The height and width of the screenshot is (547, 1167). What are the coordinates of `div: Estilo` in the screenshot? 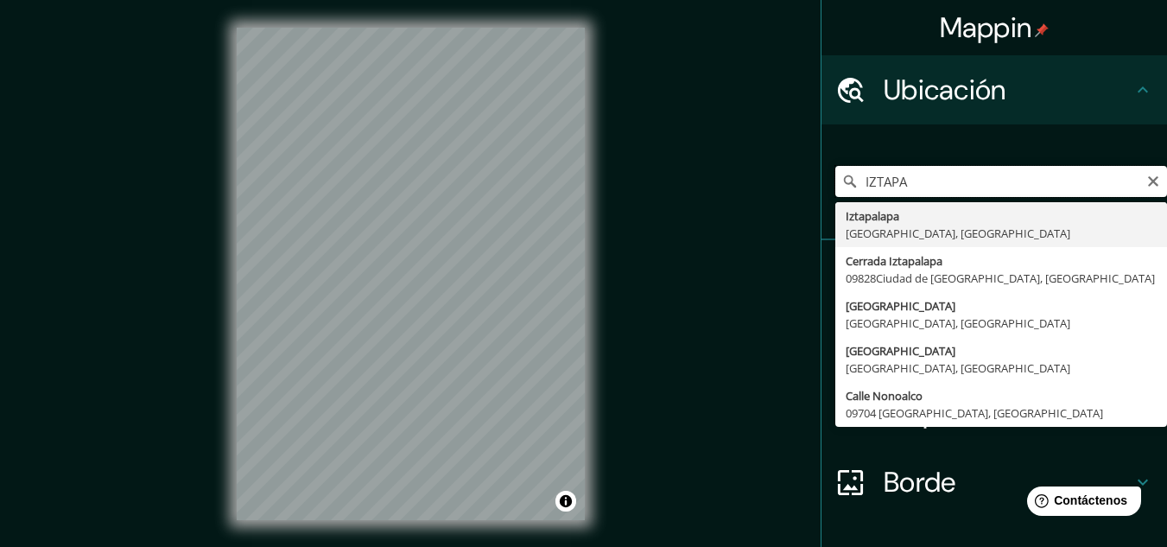 It's located at (995, 344).